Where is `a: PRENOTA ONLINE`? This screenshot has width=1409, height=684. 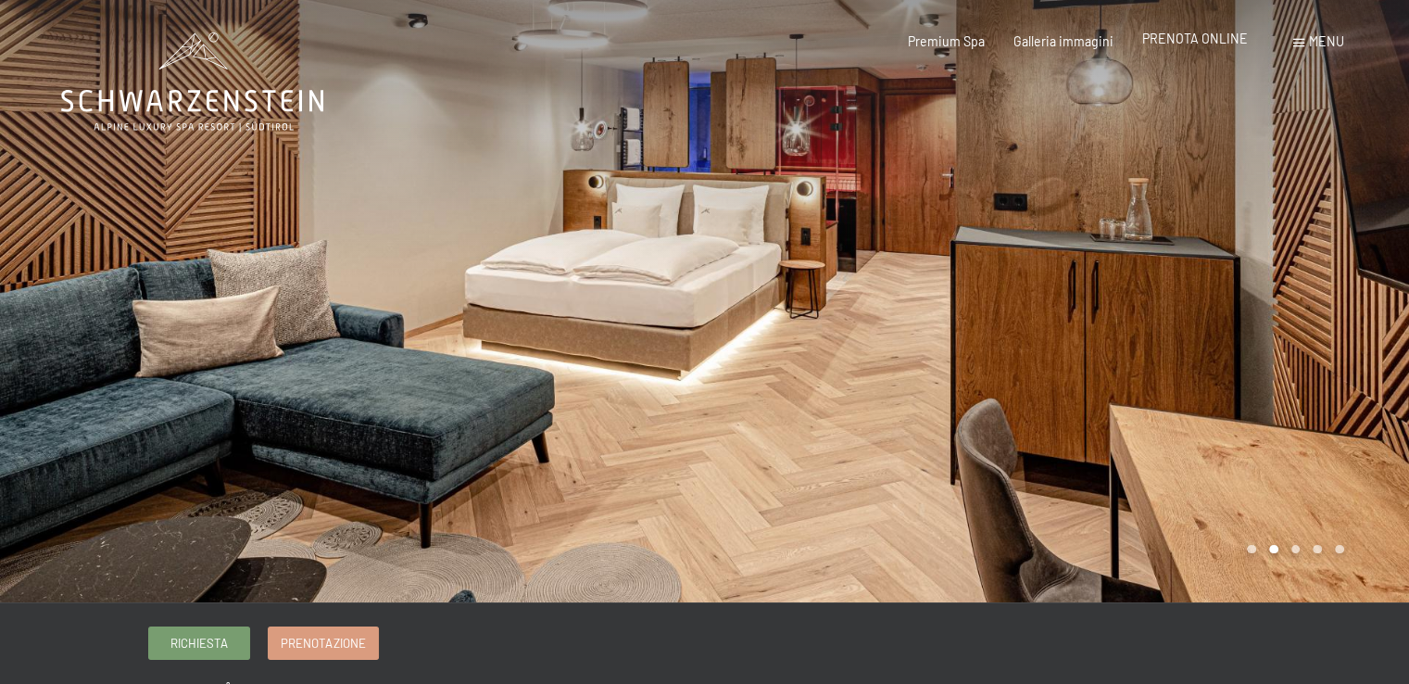 a: PRENOTA ONLINE is located at coordinates (1195, 38).